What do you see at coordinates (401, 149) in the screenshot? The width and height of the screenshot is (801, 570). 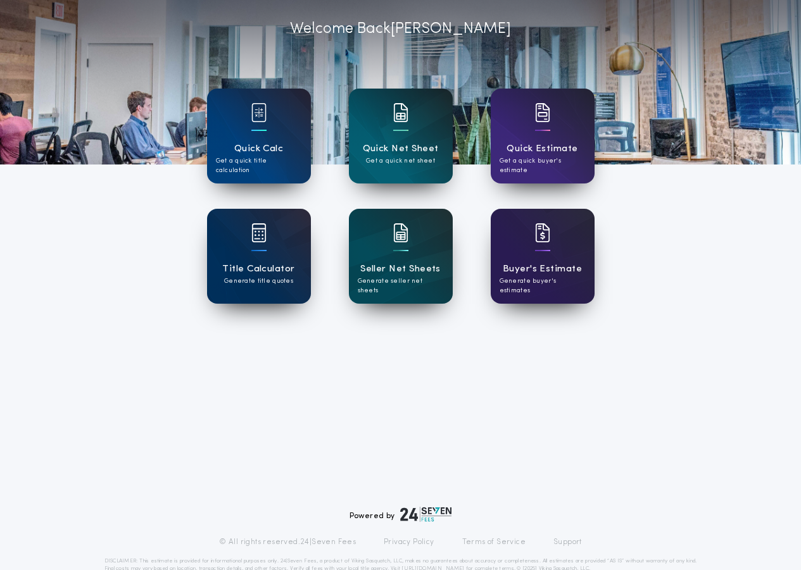 I see `h1: Quick Net Sheet` at bounding box center [401, 149].